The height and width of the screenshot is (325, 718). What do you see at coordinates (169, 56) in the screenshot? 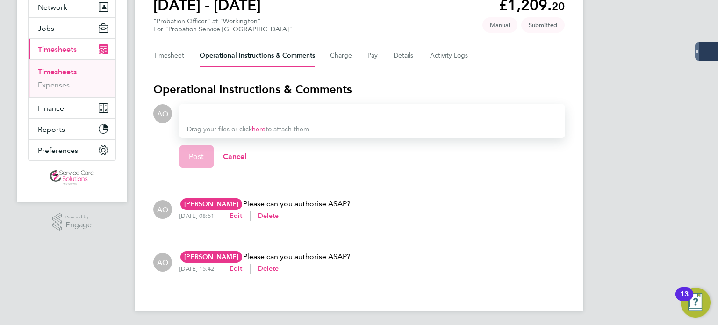
I see `button: Timesheet` at bounding box center [169, 56].